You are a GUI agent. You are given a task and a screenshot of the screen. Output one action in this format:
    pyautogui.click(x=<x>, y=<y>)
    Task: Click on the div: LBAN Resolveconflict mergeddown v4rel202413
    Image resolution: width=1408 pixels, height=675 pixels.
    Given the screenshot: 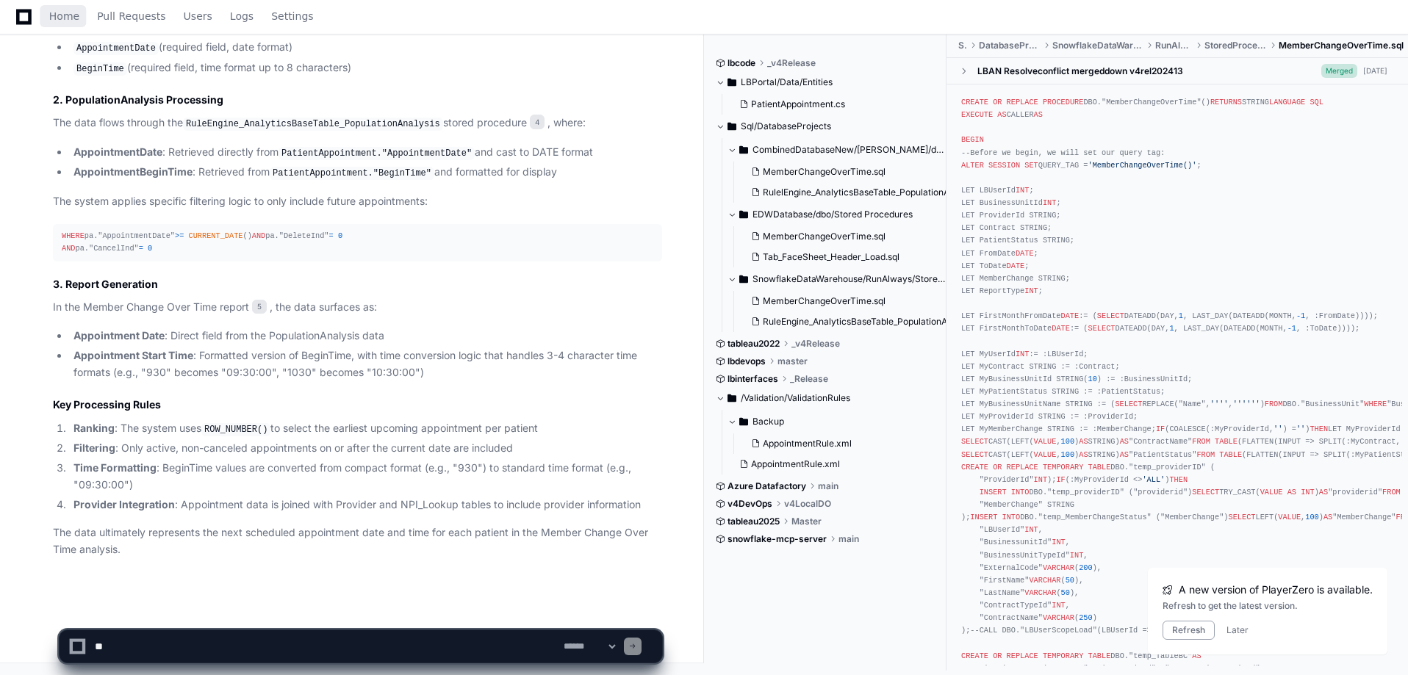 What is the action you would take?
    pyautogui.click(x=1080, y=71)
    